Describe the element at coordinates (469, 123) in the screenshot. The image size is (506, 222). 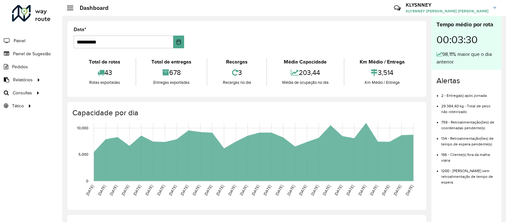
I see `li: 759 - Retroalimentação(ões) de coordenadas pendente(s)` at that location.